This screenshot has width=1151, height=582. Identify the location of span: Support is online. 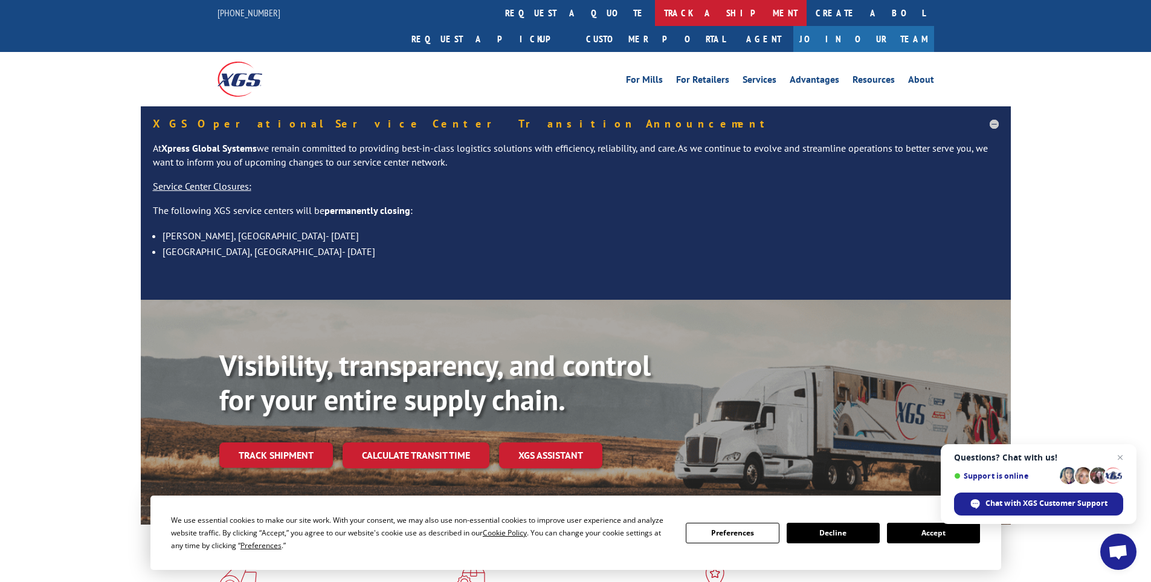
(1005, 475).